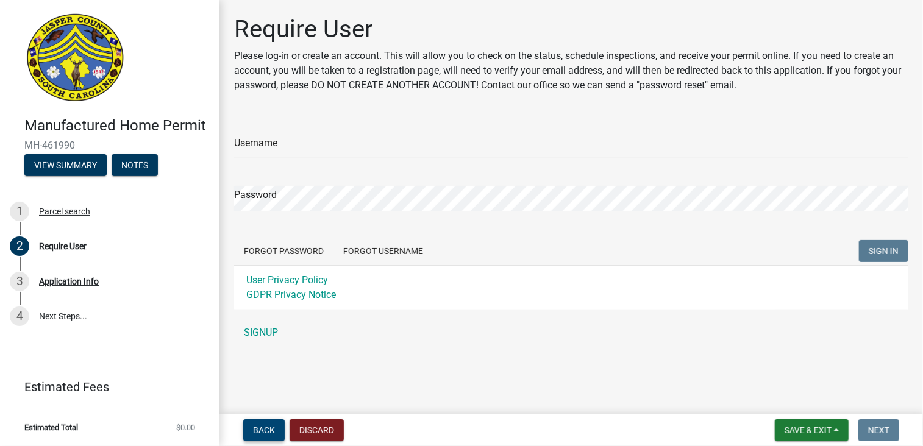 The width and height of the screenshot is (923, 446). Describe the element at coordinates (884, 251) in the screenshot. I see `span: SIGN IN` at that location.